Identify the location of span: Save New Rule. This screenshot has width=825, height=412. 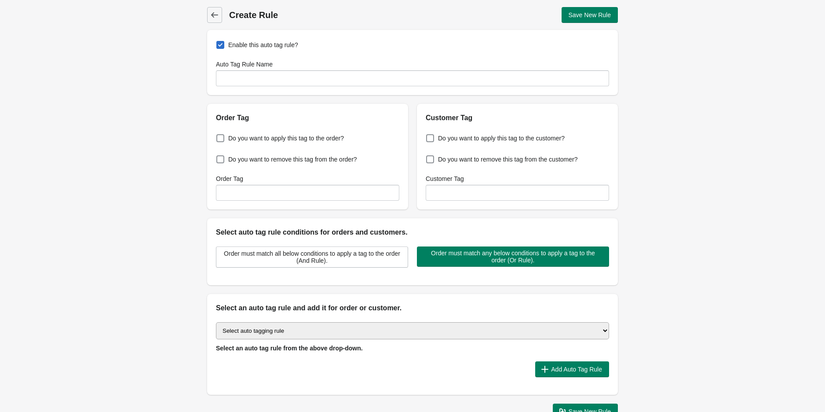
(590, 15).